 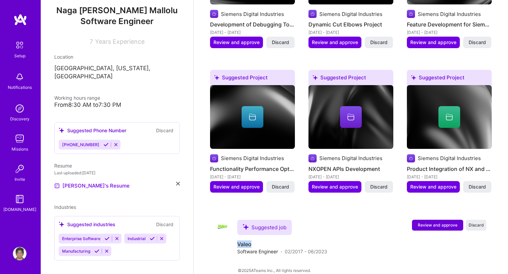 I want to click on img: logo, so click(x=20, y=20).